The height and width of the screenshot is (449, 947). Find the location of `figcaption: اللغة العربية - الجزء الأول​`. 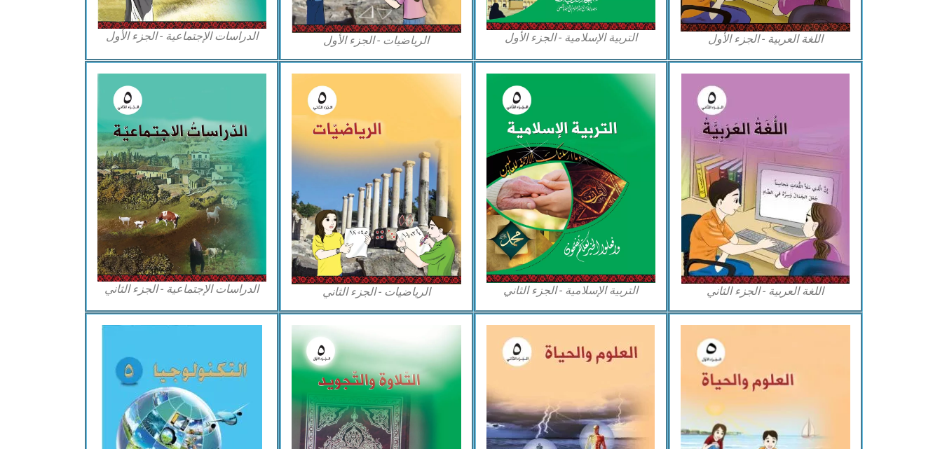

figcaption: اللغة العربية - الجزء الأول​ is located at coordinates (765, 39).